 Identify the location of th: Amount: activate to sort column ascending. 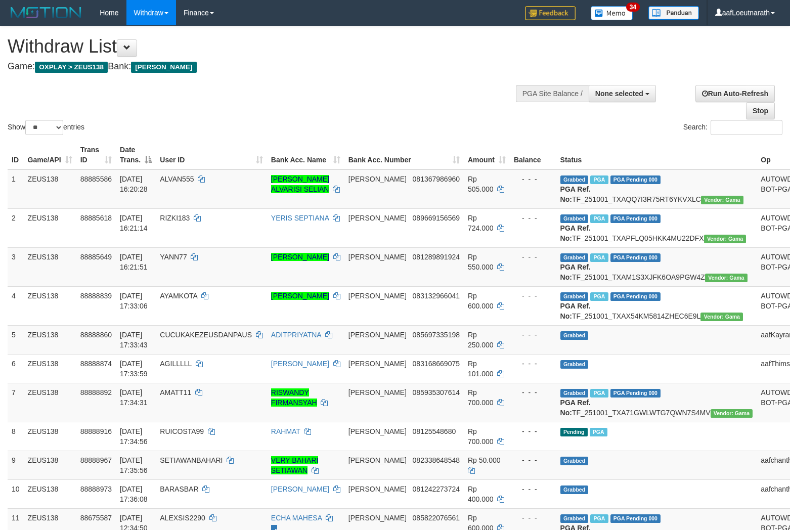
(487, 155).